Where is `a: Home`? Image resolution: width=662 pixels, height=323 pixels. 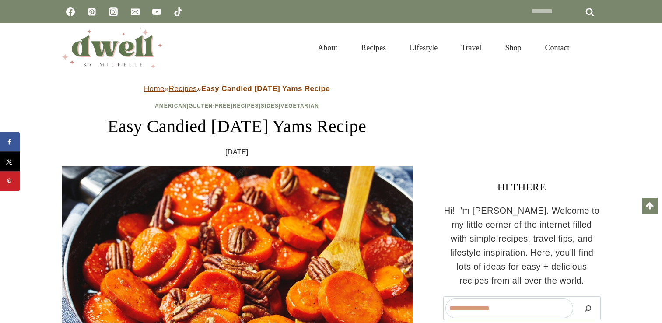
a: Home is located at coordinates (154, 88).